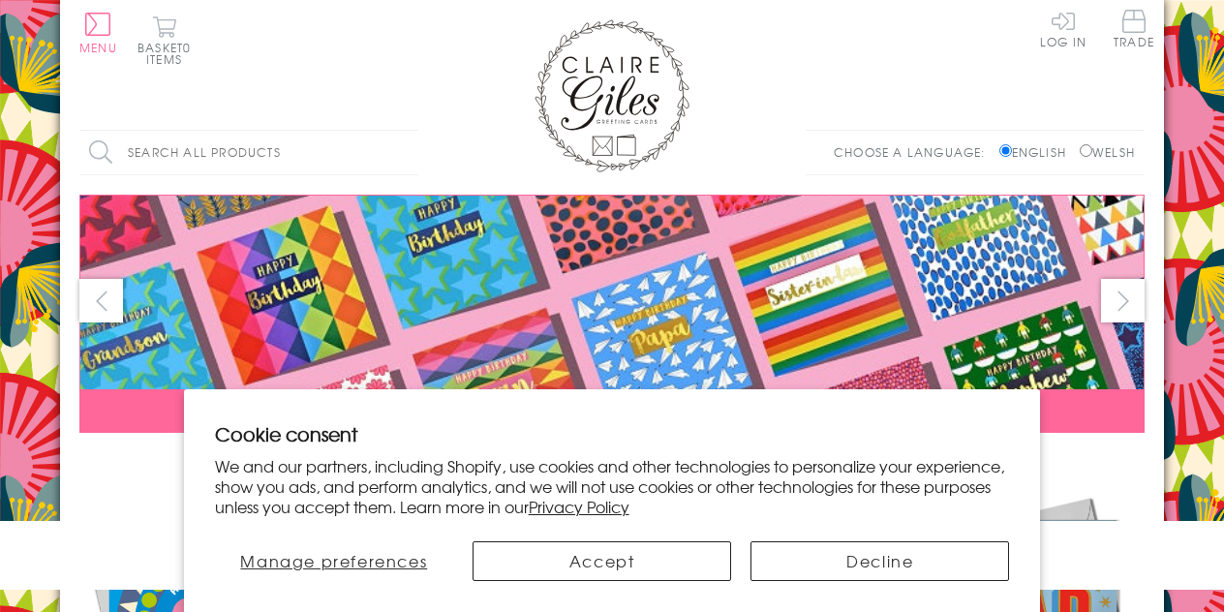 The height and width of the screenshot is (612, 1224). I want to click on input: Search all products, so click(249, 152).